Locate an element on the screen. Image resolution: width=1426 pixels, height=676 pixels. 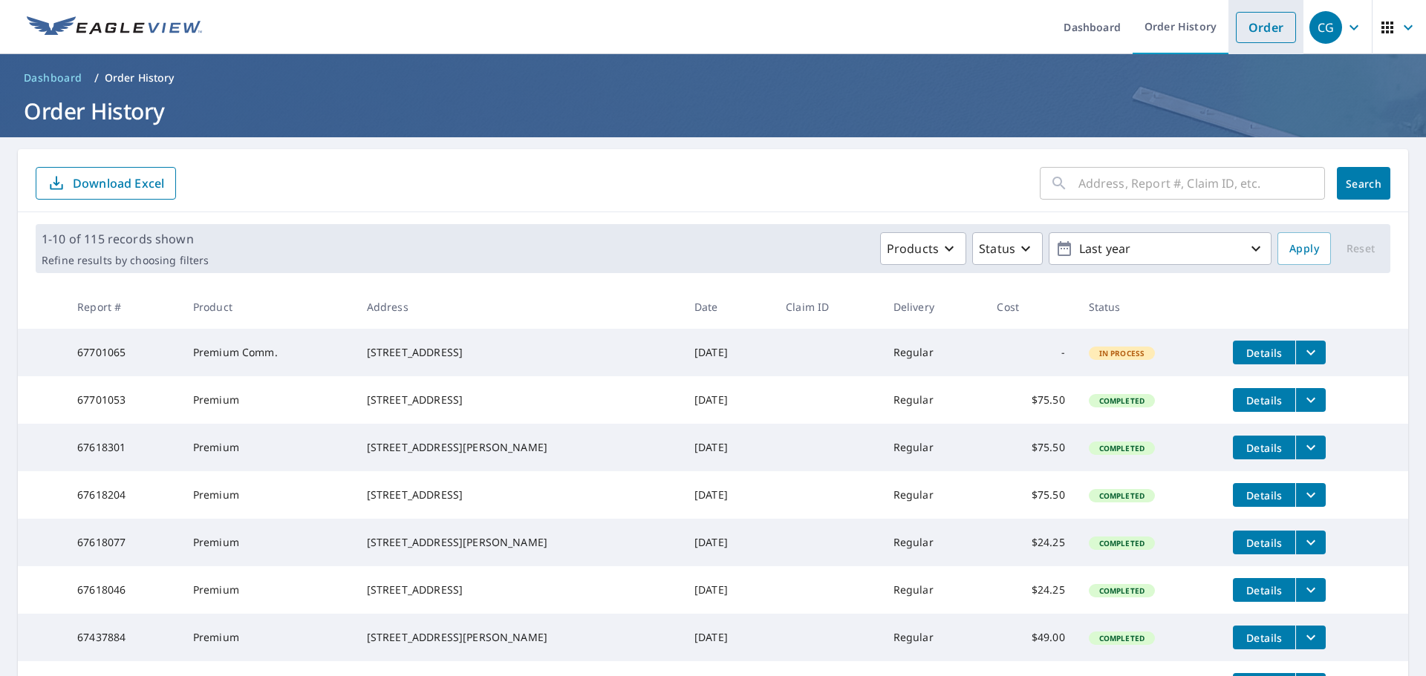
div: CG is located at coordinates (1325, 27).